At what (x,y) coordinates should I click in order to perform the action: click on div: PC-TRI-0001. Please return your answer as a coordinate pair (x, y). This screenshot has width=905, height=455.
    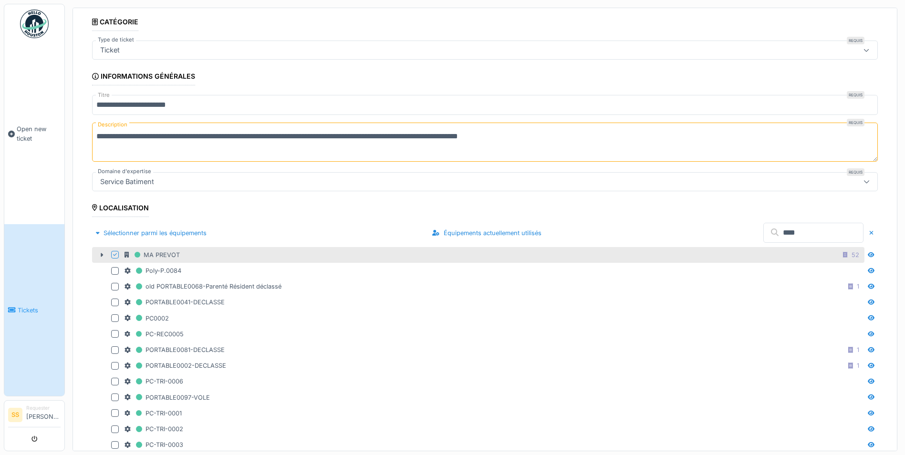
    Looking at the image, I should click on (153, 413).